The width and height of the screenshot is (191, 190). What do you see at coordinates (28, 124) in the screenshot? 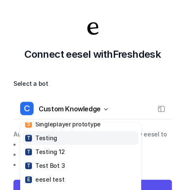
I see `span: S` at bounding box center [28, 124].